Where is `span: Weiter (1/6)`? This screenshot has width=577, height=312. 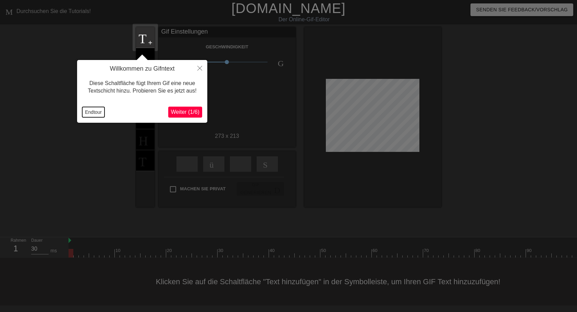
span: Weiter (1/6) is located at coordinates (185, 112).